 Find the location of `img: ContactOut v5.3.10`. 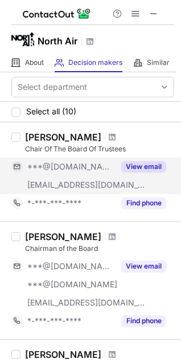

img: ContactOut v5.3.10 is located at coordinates (57, 14).